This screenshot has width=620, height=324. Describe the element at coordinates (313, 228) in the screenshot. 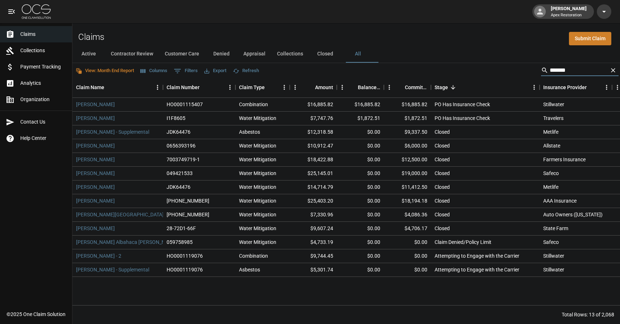

I see `div: $9,607.24` at that location.